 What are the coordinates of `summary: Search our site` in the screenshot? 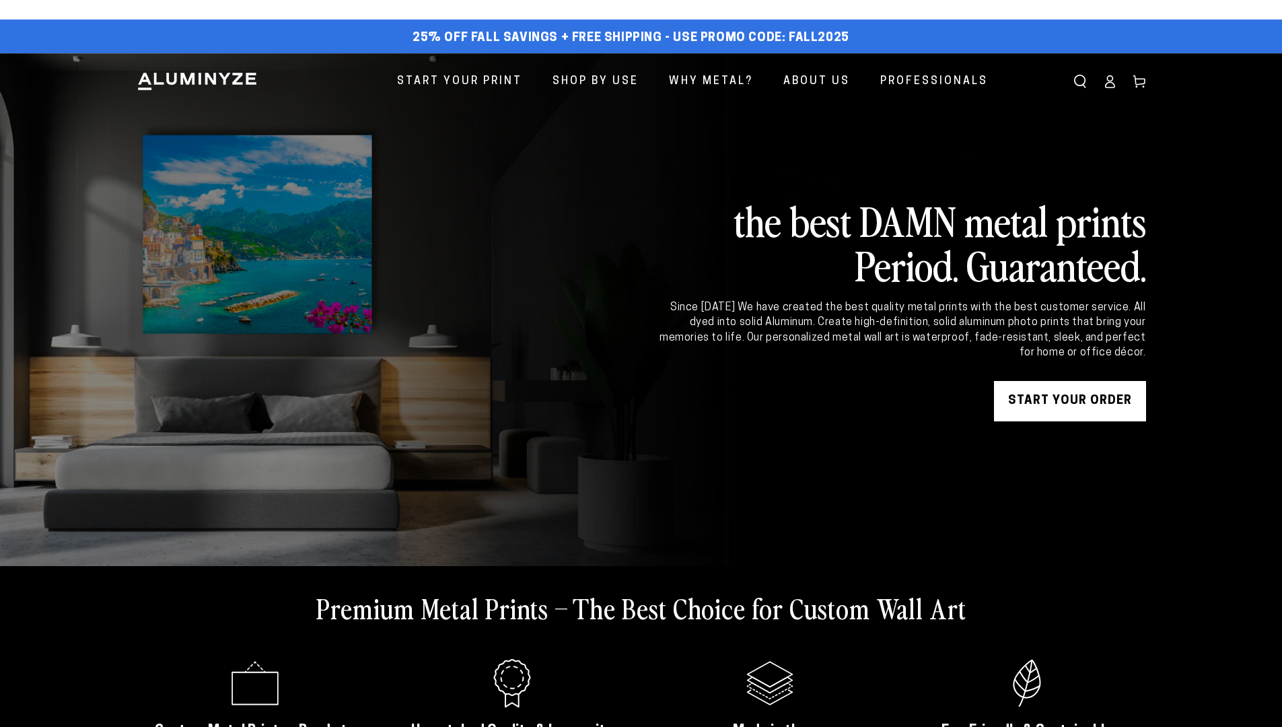 It's located at (1080, 81).